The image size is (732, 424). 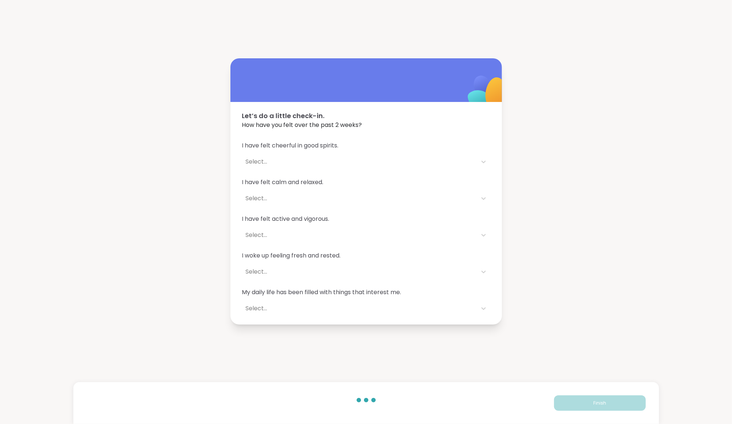 What do you see at coordinates (487, 93) in the screenshot?
I see `img: ShareWell Logomark` at bounding box center [487, 93].